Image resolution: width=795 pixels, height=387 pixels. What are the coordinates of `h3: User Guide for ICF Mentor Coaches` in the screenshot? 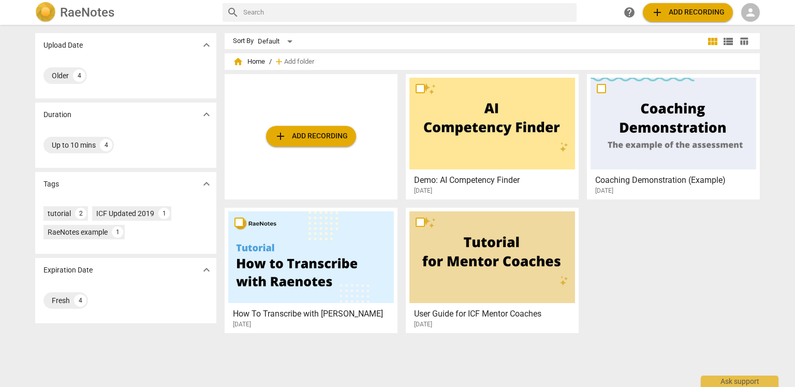 It's located at (495, 314).